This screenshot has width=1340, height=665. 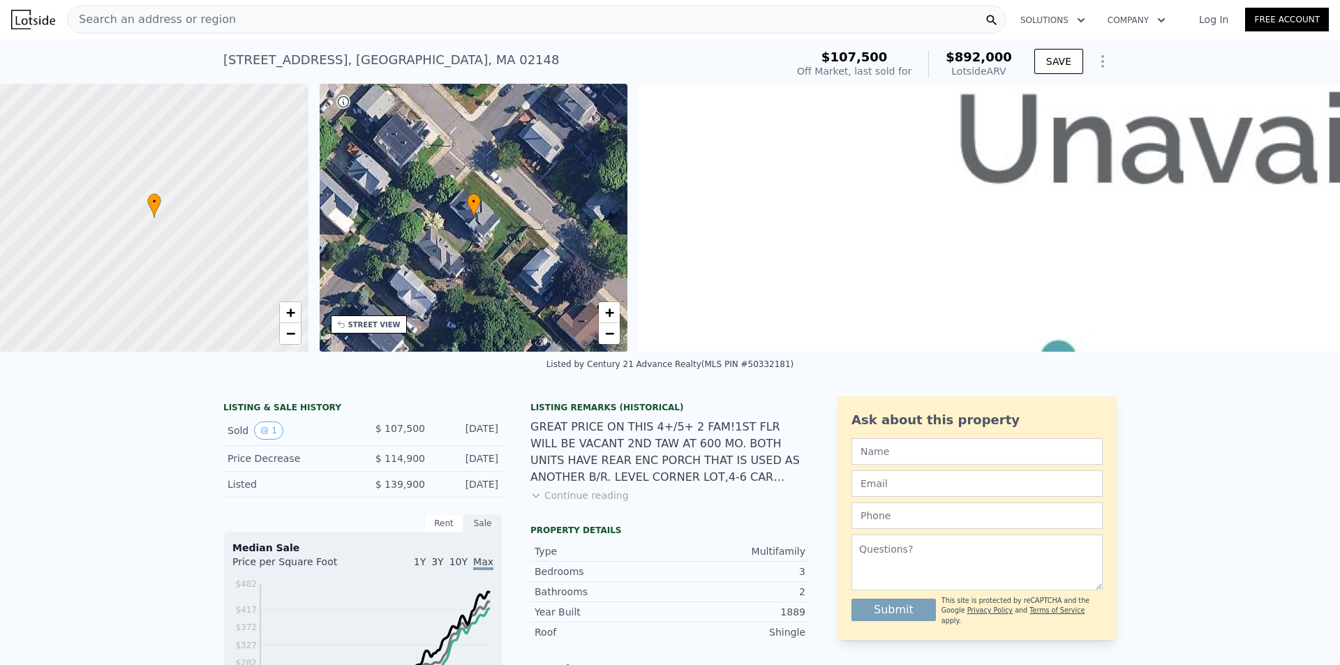 I want to click on a: Free Account, so click(x=1287, y=20).